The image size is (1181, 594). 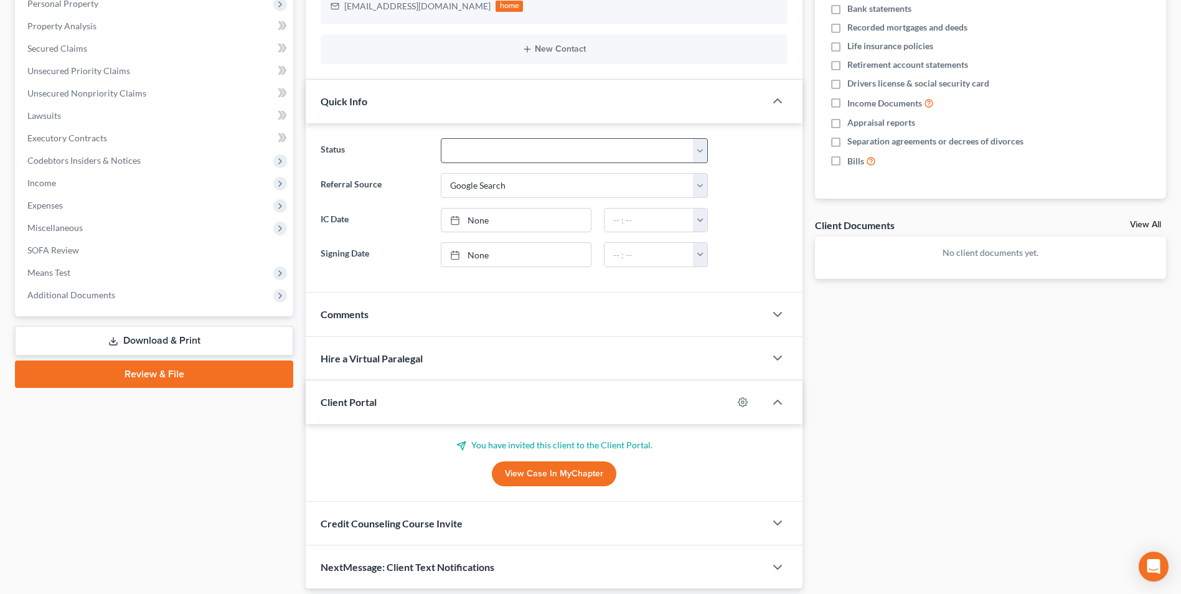 What do you see at coordinates (554, 474) in the screenshot?
I see `a: View Case in MyChapter` at bounding box center [554, 474].